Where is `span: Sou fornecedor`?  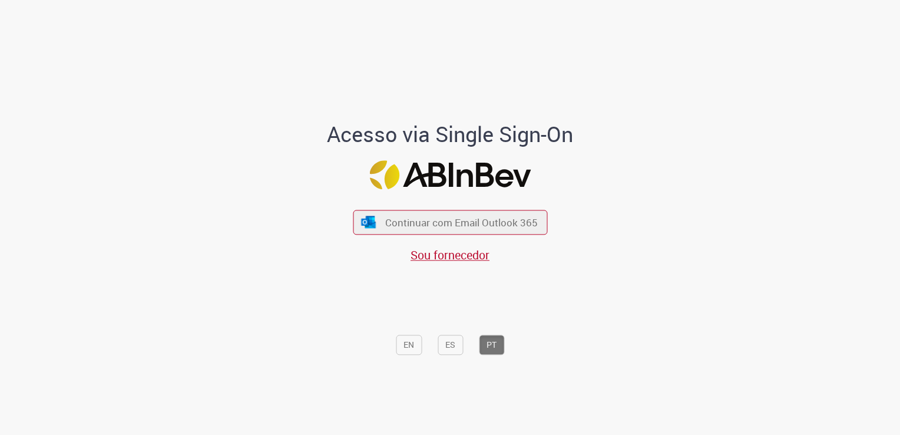
span: Sou fornecedor is located at coordinates (450, 254).